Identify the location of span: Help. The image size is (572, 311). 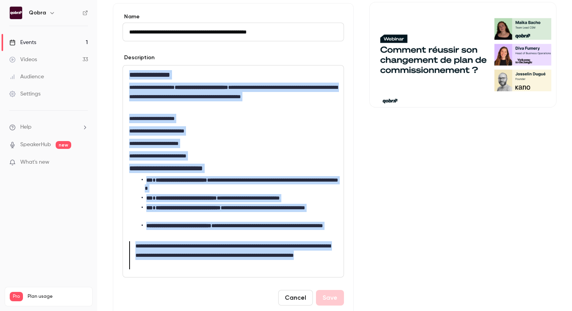
(26, 127).